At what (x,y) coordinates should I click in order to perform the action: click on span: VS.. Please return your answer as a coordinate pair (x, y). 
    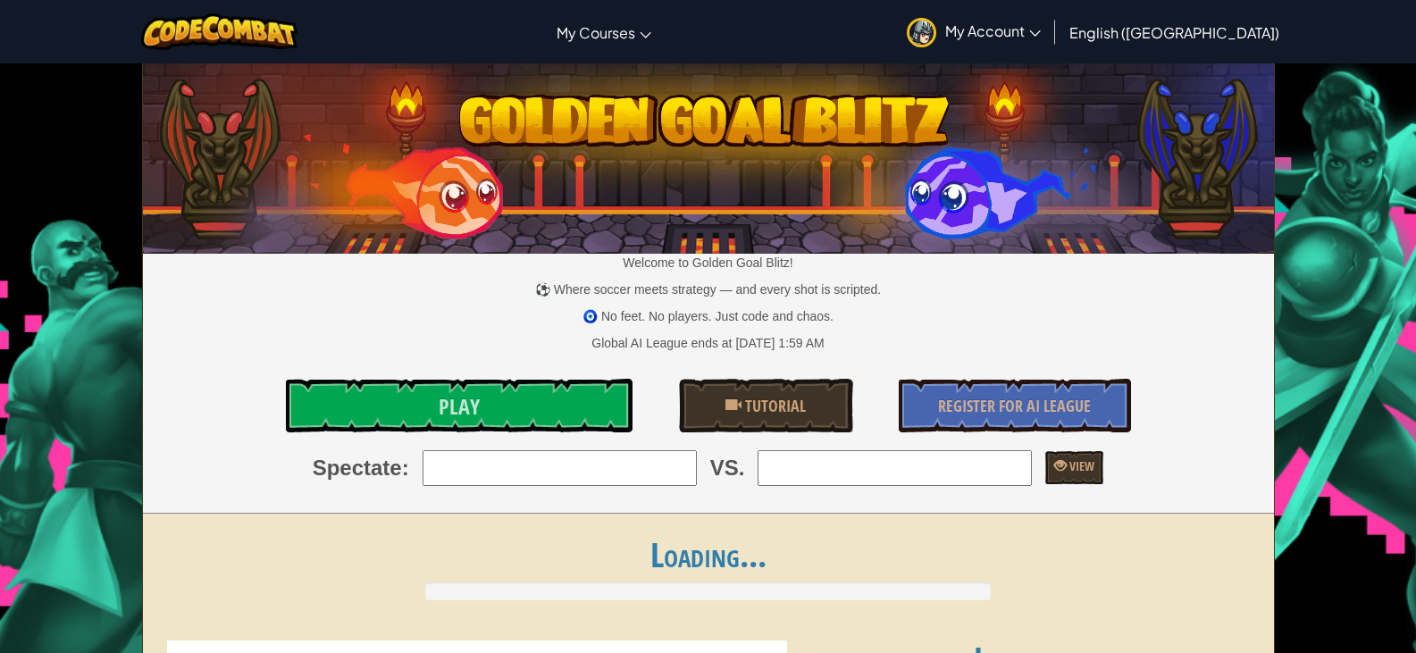
    Looking at the image, I should click on (727, 468).